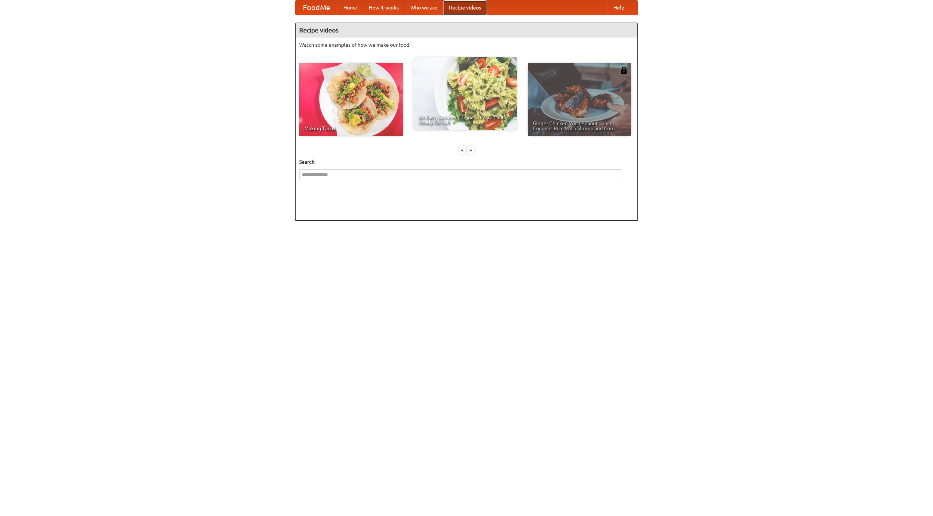  Describe the element at coordinates (466, 162) in the screenshot. I see `h5: Search` at that location.